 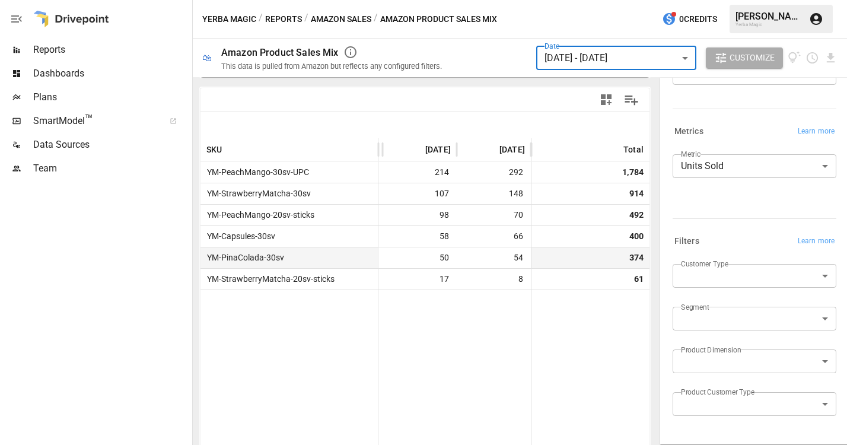 I want to click on span: SmartModel, so click(x=95, y=121).